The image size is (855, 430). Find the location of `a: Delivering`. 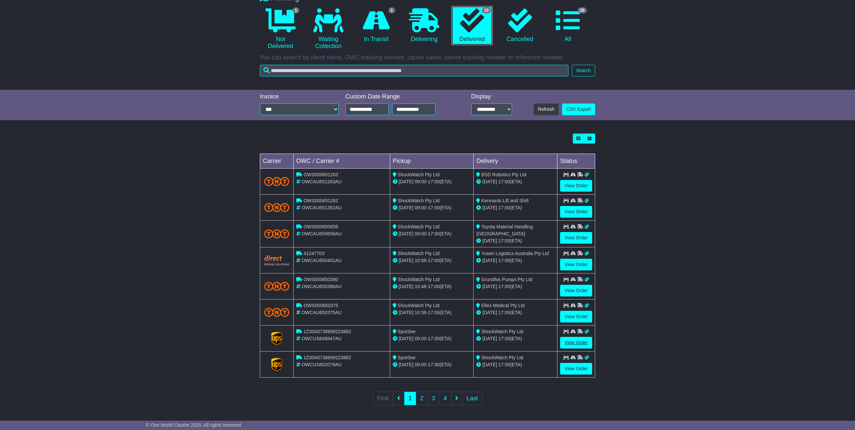

a: Delivering is located at coordinates (424, 26).